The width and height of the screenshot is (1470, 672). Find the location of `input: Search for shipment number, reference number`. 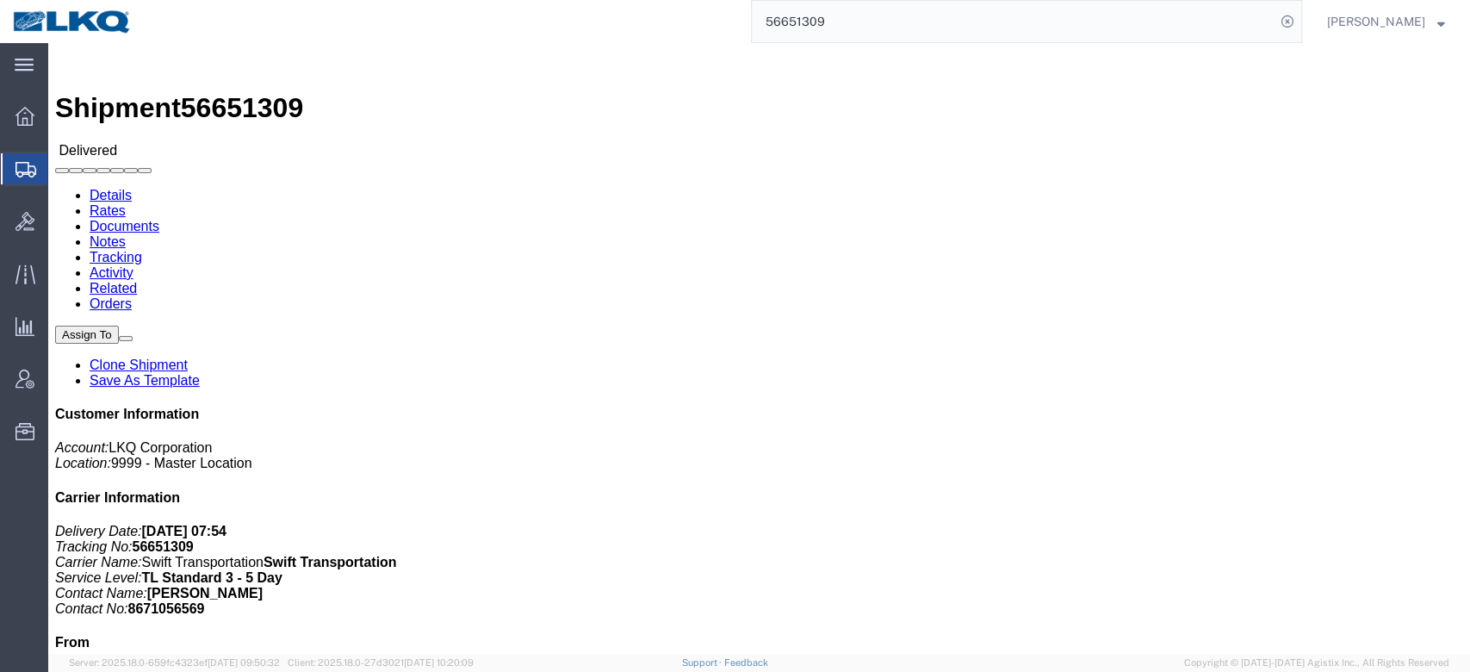

input: Search for shipment number, reference number is located at coordinates (1014, 22).